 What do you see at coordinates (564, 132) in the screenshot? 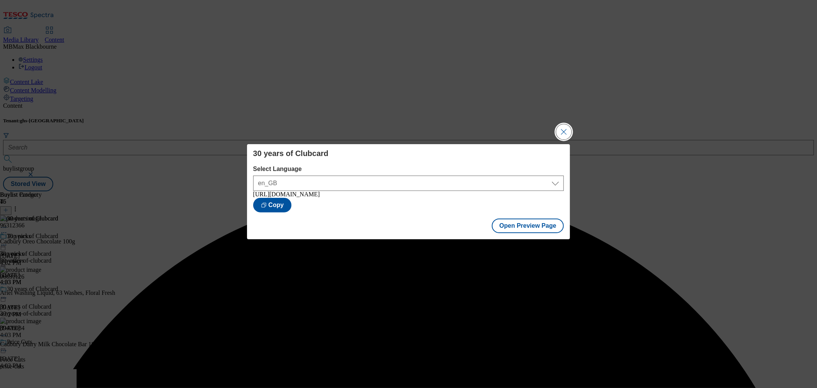
I see `button: Close Modal` at bounding box center [564, 132].